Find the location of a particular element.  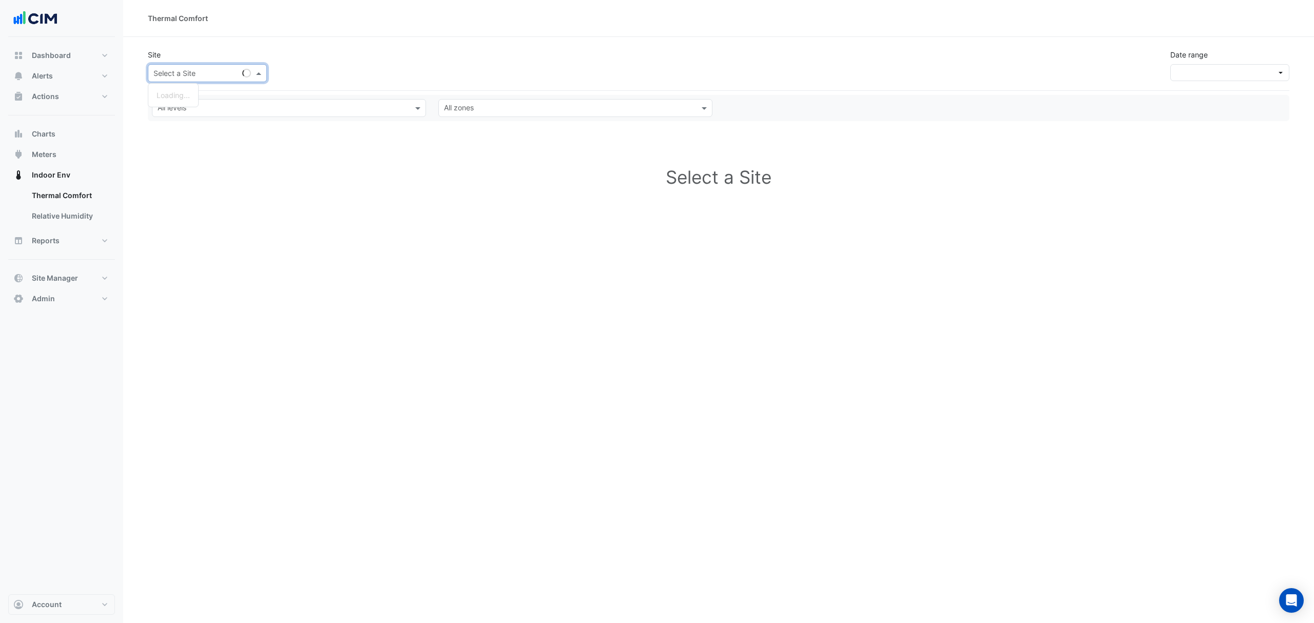

span: Meters is located at coordinates (44, 155).